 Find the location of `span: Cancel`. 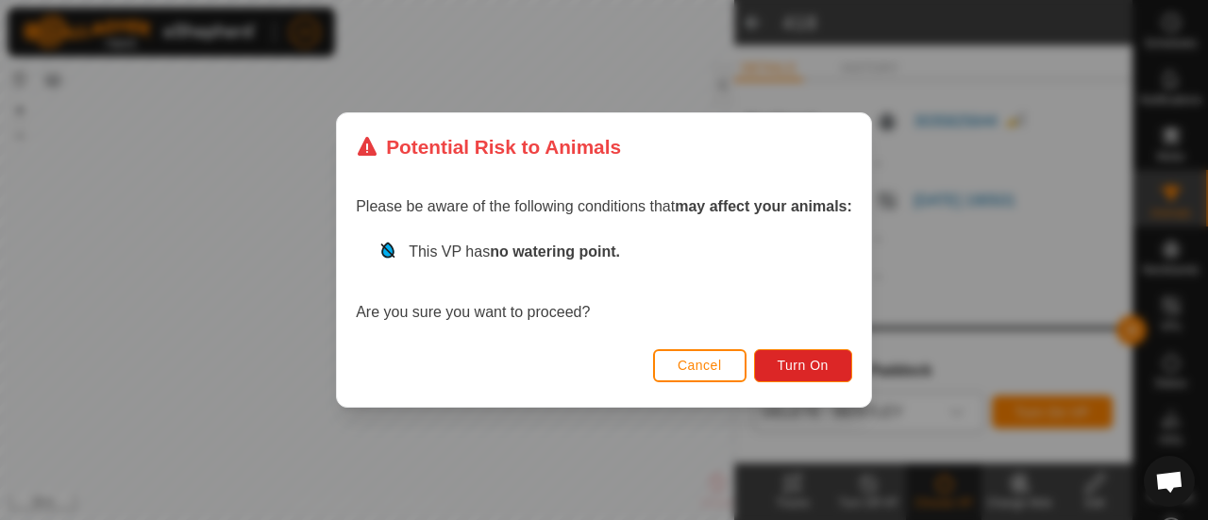

span: Cancel is located at coordinates (699, 365).